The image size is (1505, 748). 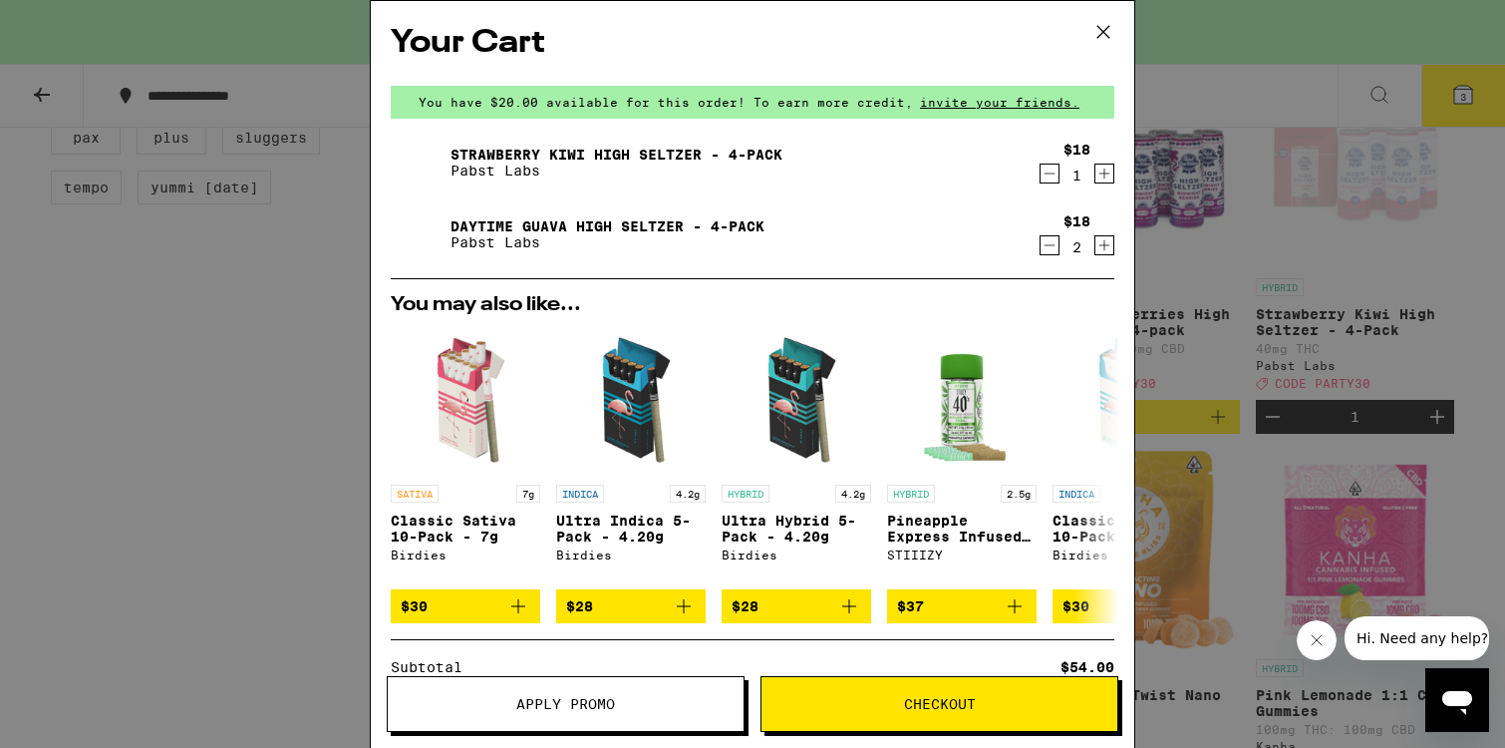 What do you see at coordinates (1127, 528) in the screenshot?
I see `p: Classic Indica 10-Pack - 7g` at bounding box center [1127, 528].